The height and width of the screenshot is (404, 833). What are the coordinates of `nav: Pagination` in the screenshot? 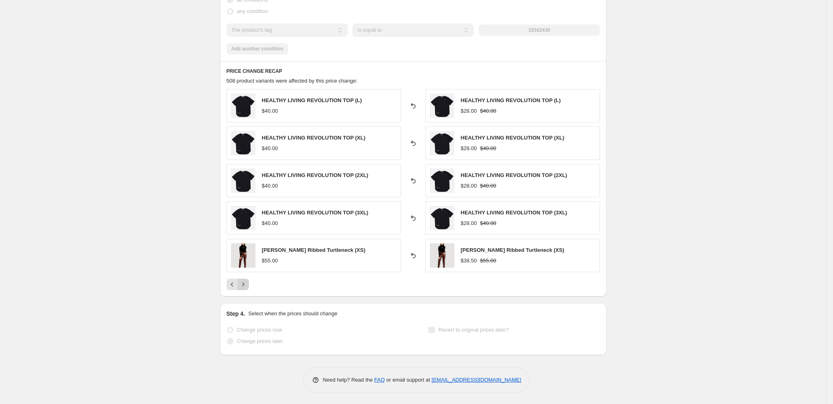 It's located at (237, 284).